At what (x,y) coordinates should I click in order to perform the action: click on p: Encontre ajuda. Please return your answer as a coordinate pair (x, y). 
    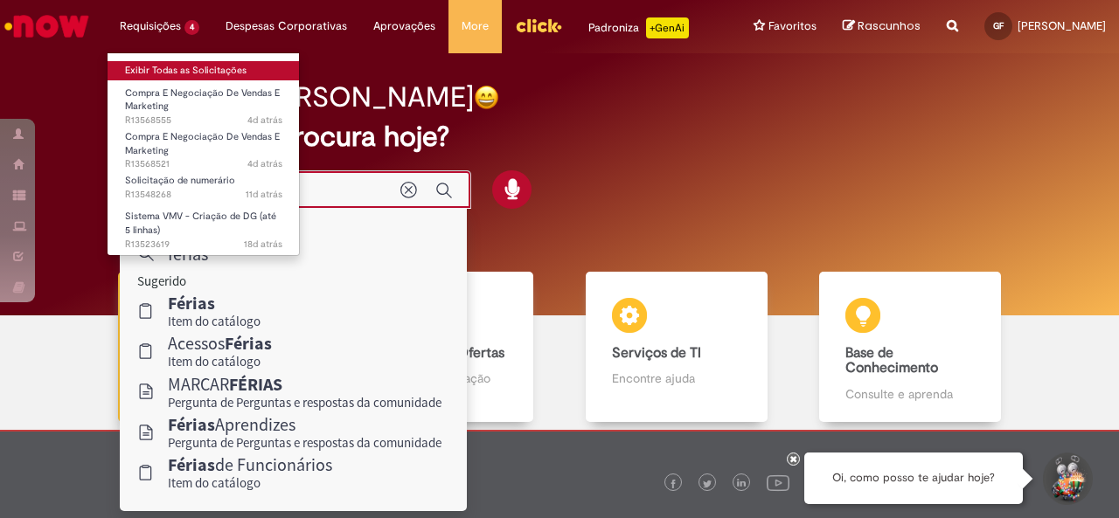
    Looking at the image, I should click on (677, 379).